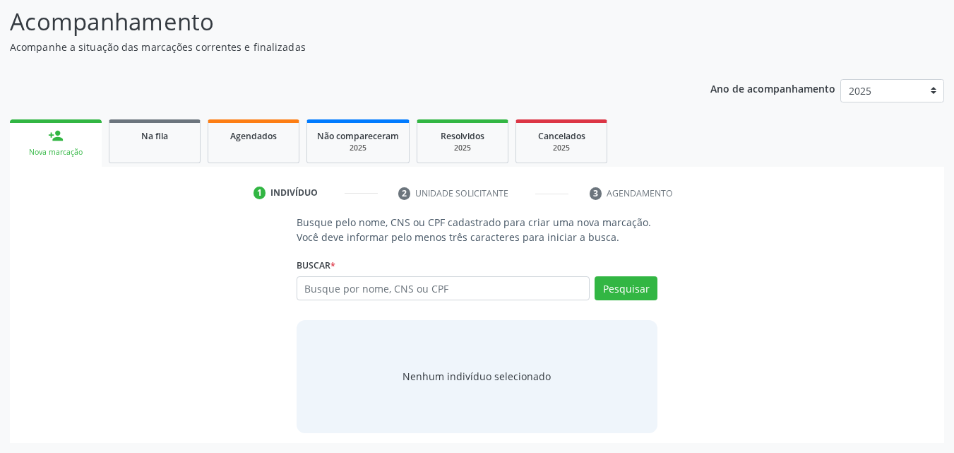 The height and width of the screenshot is (453, 954). I want to click on div: Nova marcação, so click(56, 152).